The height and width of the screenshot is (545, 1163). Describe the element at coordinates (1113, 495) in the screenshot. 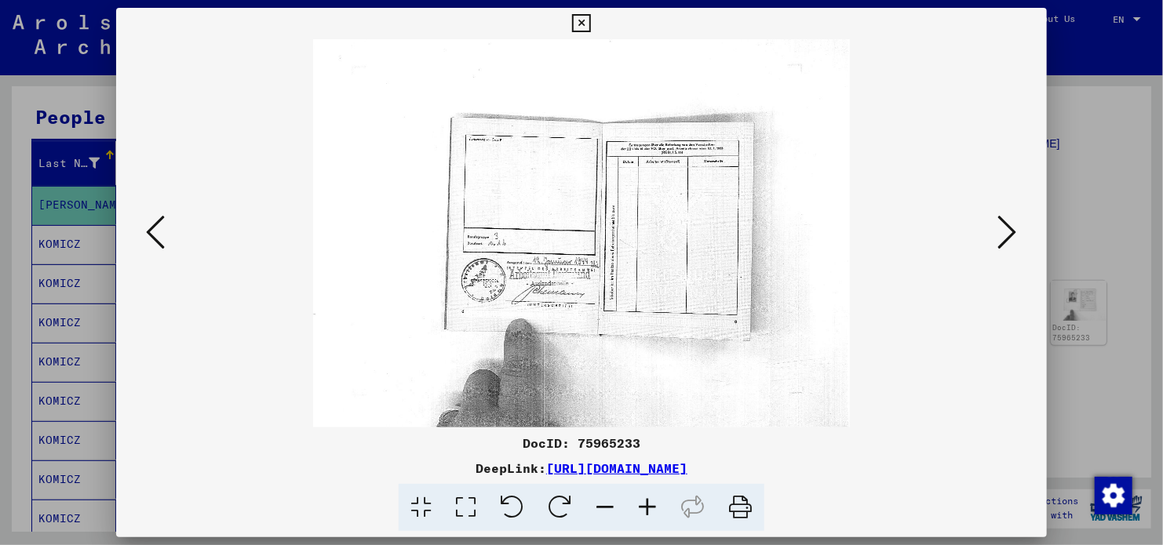

I see `div: Change consent` at that location.